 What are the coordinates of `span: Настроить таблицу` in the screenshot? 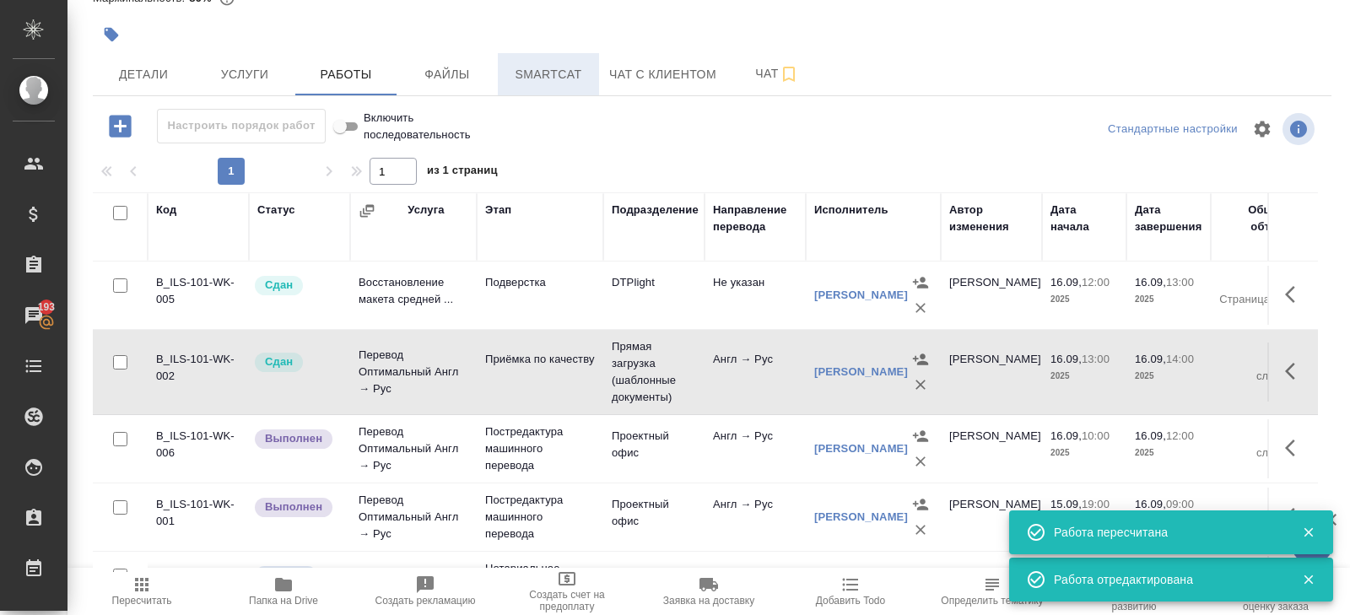 It's located at (1262, 129).